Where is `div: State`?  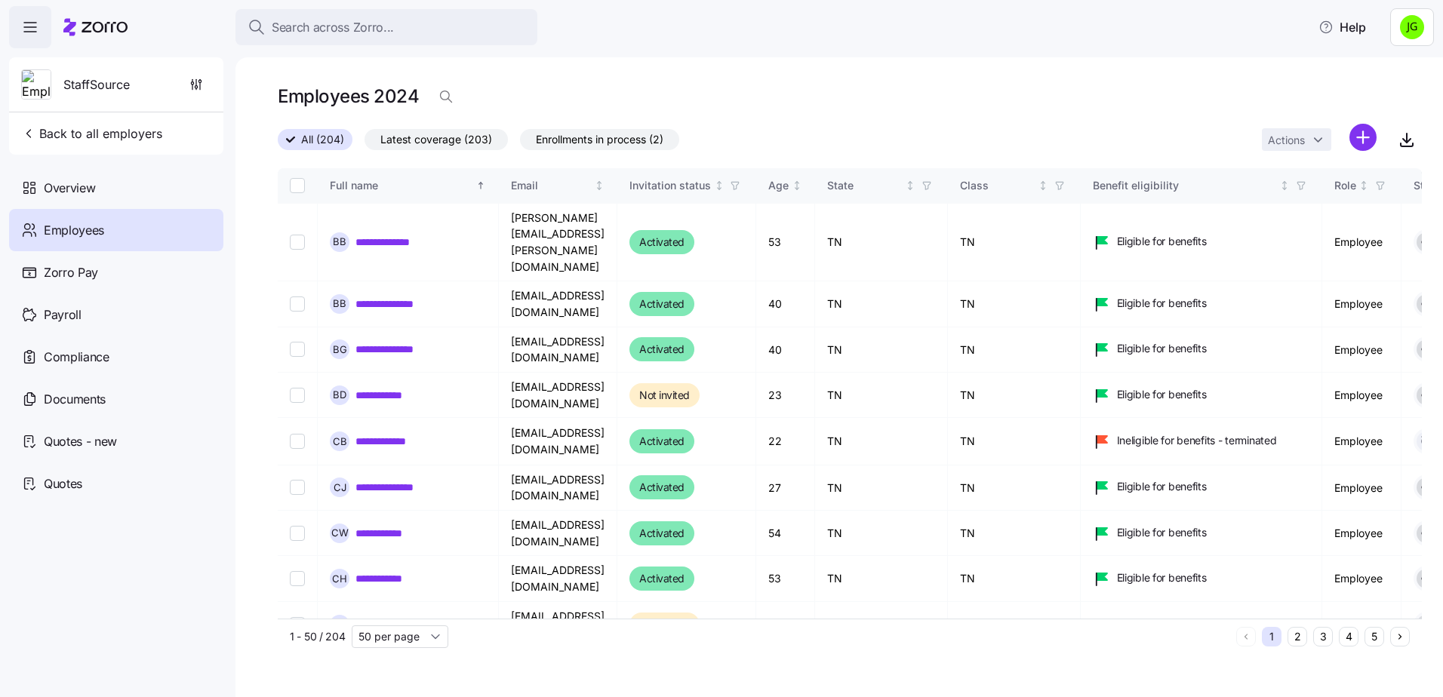
div: State is located at coordinates (865, 186).